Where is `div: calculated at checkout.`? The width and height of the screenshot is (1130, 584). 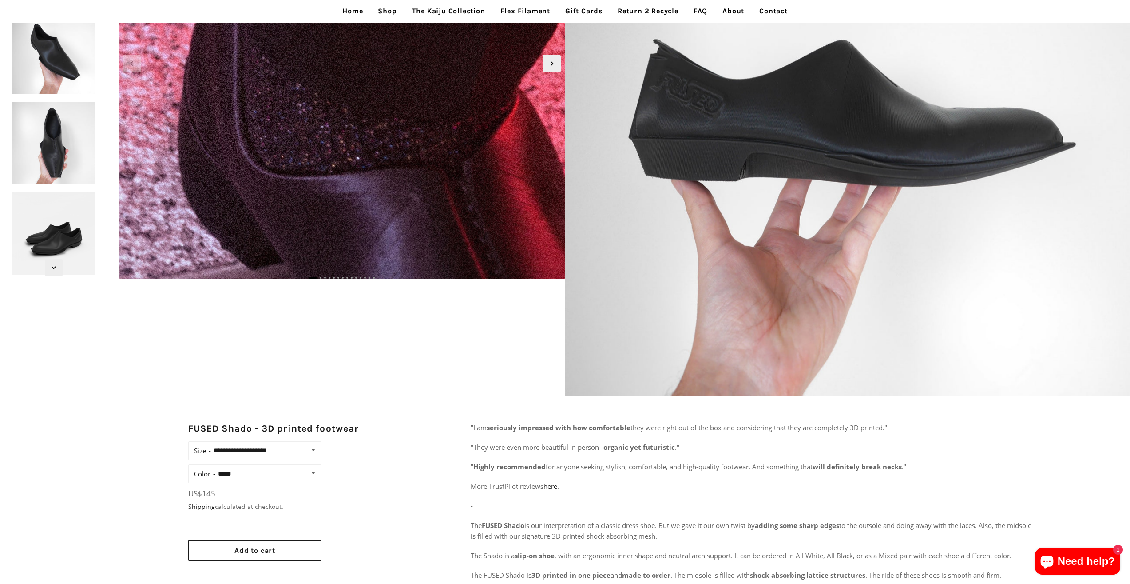
div: calculated at checkout. is located at coordinates (255, 506).